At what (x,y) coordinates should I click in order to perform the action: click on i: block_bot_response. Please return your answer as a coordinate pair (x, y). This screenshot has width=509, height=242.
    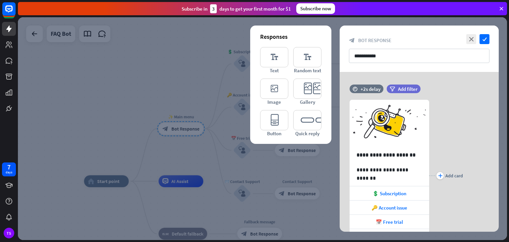
    Looking at the image, I should click on (352, 40).